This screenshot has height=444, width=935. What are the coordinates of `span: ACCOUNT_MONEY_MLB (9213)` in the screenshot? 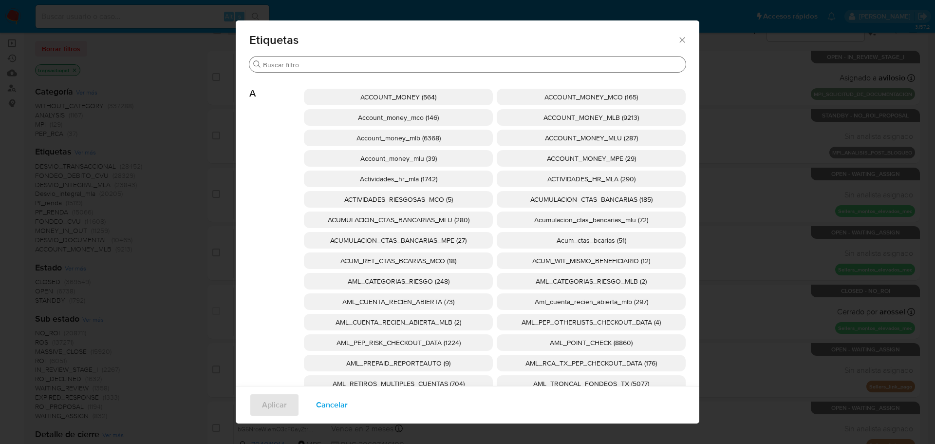 It's located at (591, 117).